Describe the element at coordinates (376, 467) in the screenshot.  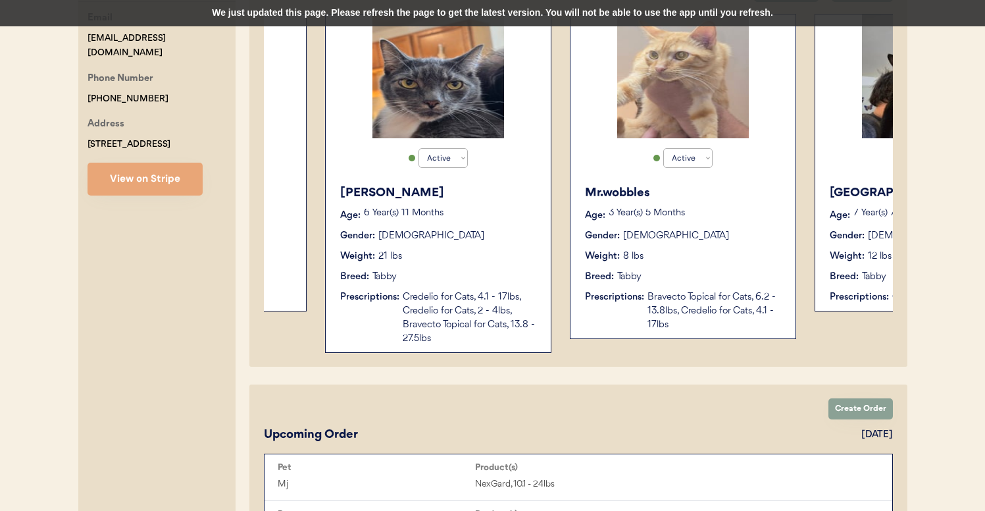
I see `div: Pet` at that location.